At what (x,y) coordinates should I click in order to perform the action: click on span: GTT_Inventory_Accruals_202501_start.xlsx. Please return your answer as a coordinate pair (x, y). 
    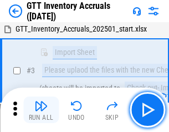
    Looking at the image, I should click on (81, 29).